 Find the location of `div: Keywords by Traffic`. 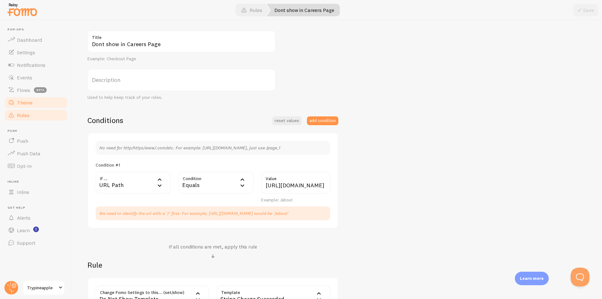

div: Keywords by Traffic is located at coordinates (87, 39).